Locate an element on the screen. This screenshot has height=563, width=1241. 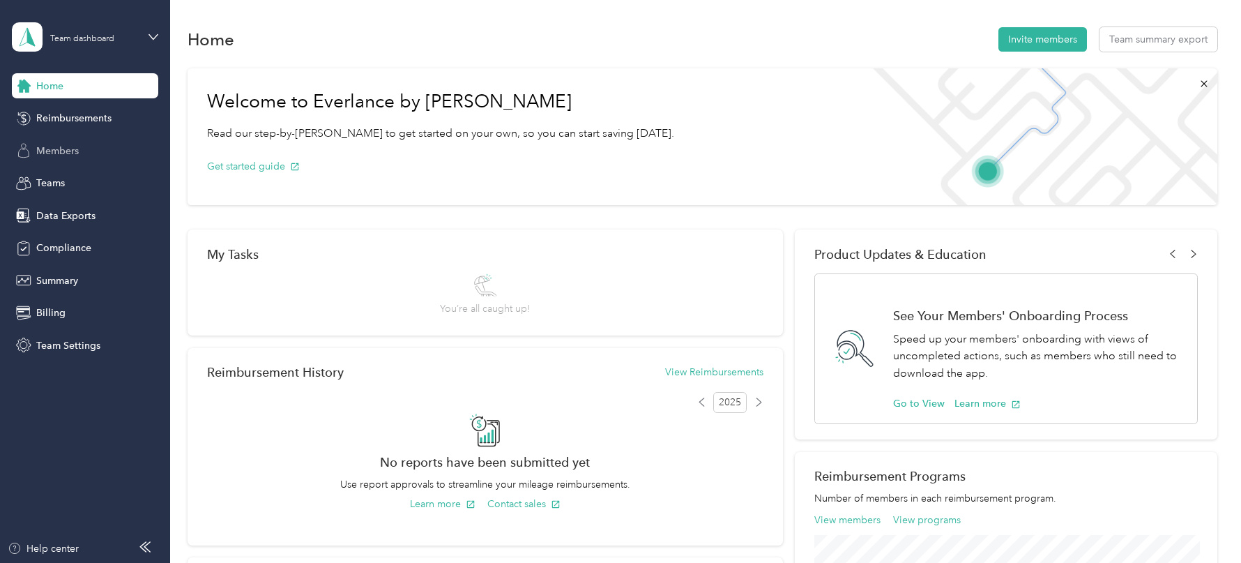
button: Contact sales is located at coordinates (524, 503).